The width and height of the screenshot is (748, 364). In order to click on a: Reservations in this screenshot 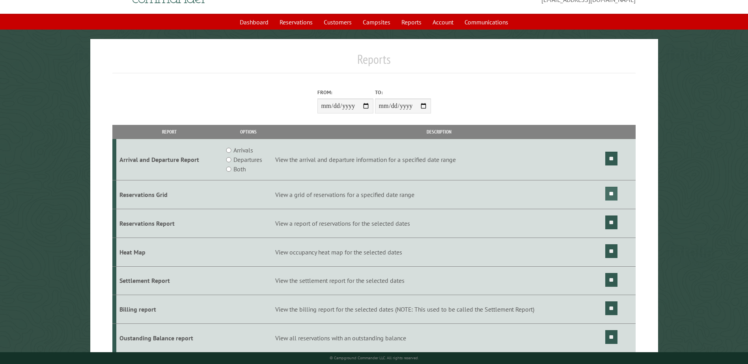, I will do `click(296, 22)`.